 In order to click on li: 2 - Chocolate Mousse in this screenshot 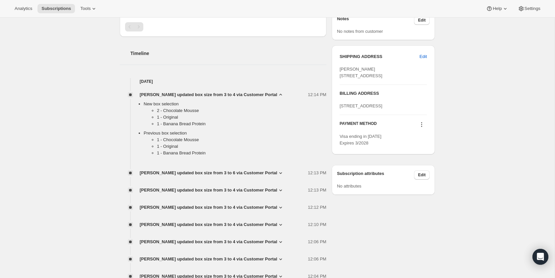, I will do `click(241, 111)`.